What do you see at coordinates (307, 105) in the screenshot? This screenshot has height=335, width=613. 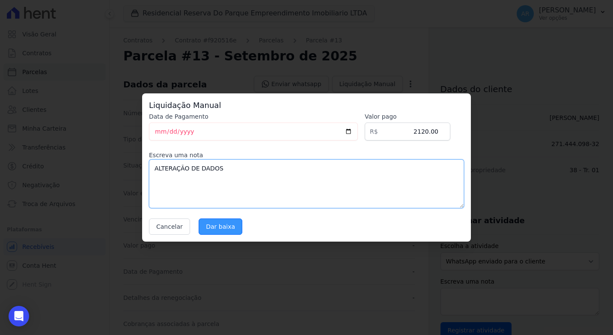 I see `h3: Liquidação Manual` at bounding box center [307, 105].